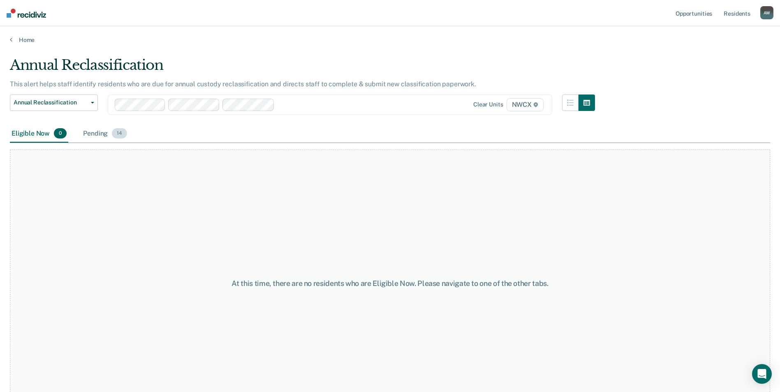 This screenshot has height=392, width=780. Describe the element at coordinates (762, 374) in the screenshot. I see `div: Open Intercom Messenger` at that location.